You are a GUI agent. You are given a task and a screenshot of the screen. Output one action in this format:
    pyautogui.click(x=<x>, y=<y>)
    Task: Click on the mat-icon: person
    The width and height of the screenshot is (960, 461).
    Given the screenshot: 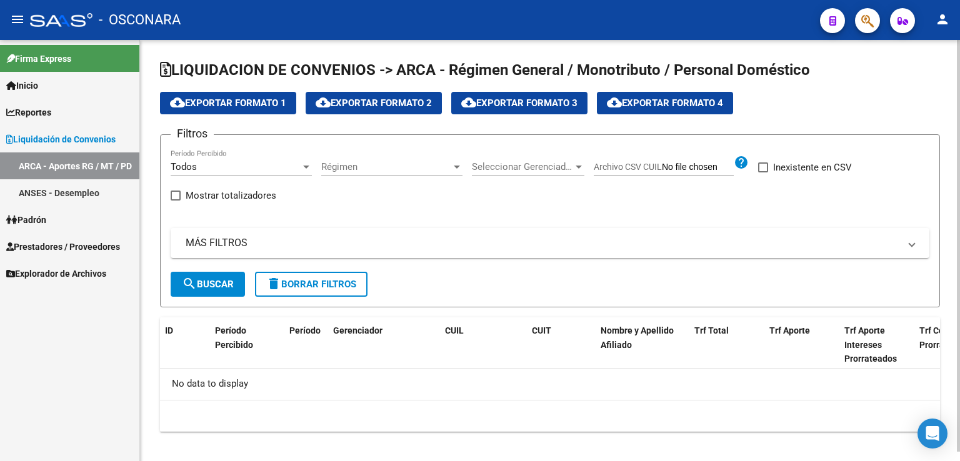 What is the action you would take?
    pyautogui.click(x=942, y=19)
    